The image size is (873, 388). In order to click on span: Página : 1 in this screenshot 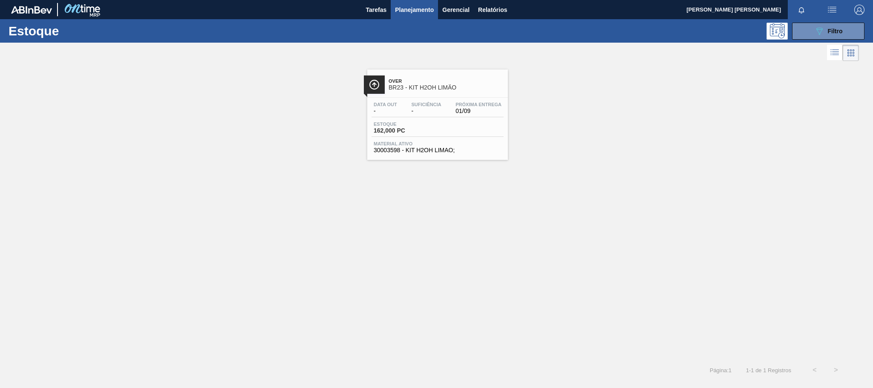, I will do `click(721, 370)`.